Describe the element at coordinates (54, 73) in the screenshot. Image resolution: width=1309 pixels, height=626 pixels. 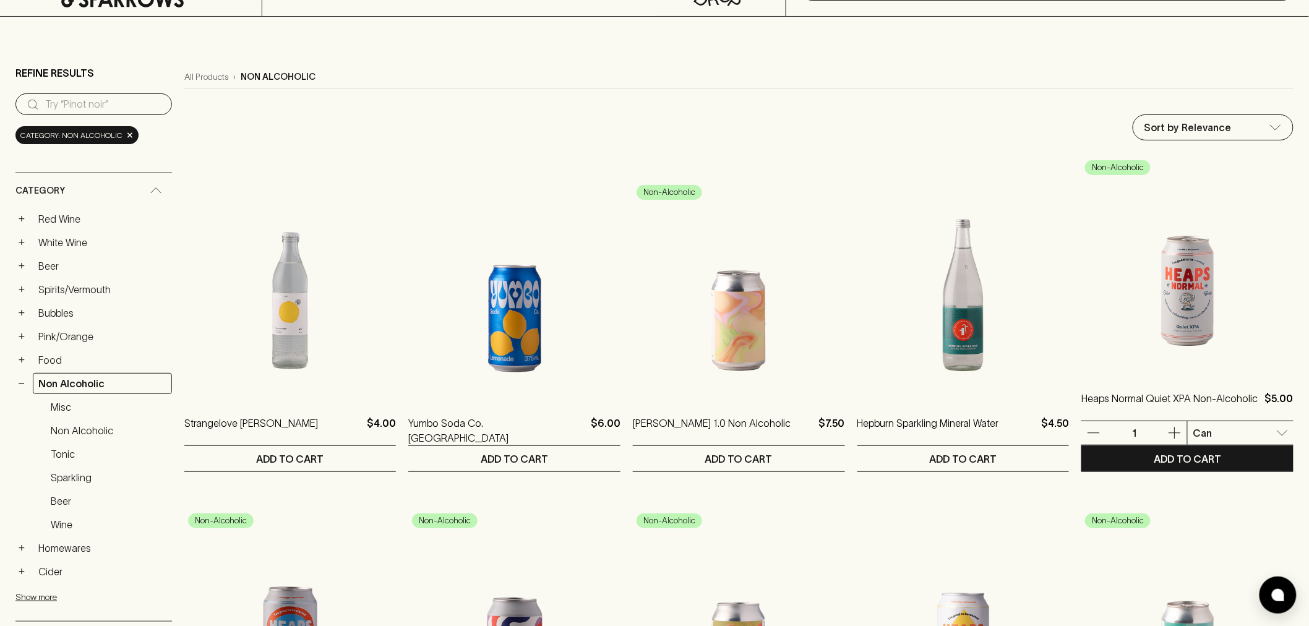
I see `p: Refine Results` at that location.